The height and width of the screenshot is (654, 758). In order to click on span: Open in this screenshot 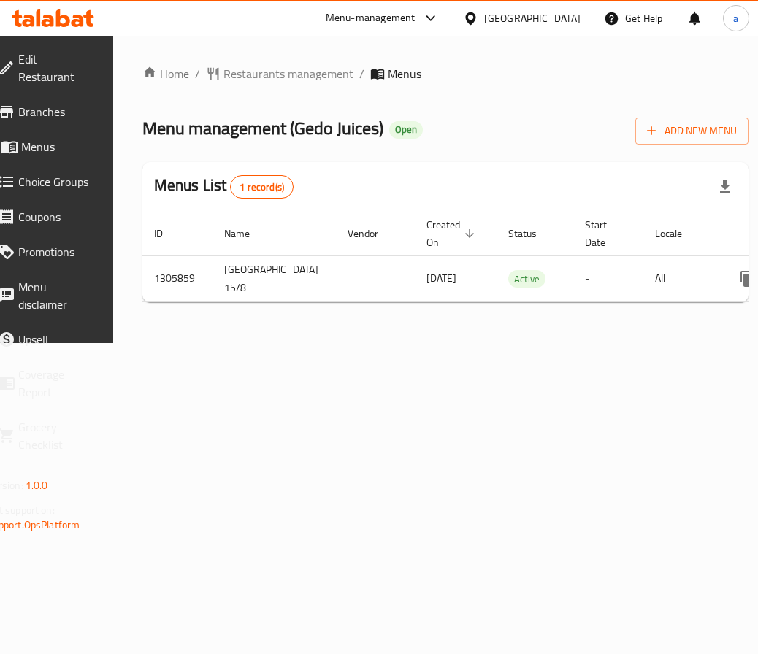, I will do `click(406, 129)`.